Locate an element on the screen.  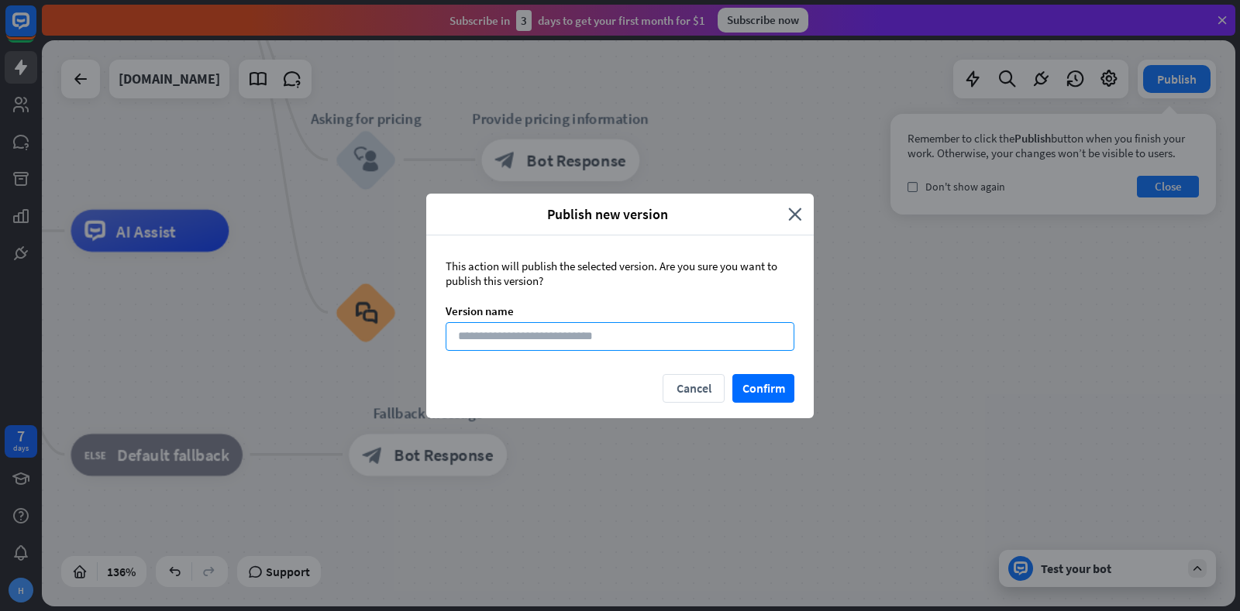
button: Open LiveChat chat widget is located at coordinates (36, 29).